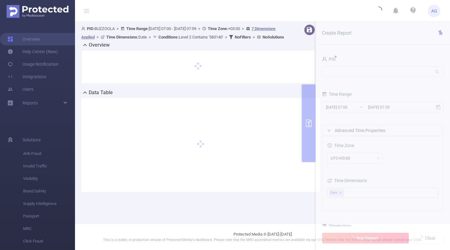 The width and height of the screenshot is (450, 250). What do you see at coordinates (32, 140) in the screenshot?
I see `span: Solutions` at bounding box center [32, 140].